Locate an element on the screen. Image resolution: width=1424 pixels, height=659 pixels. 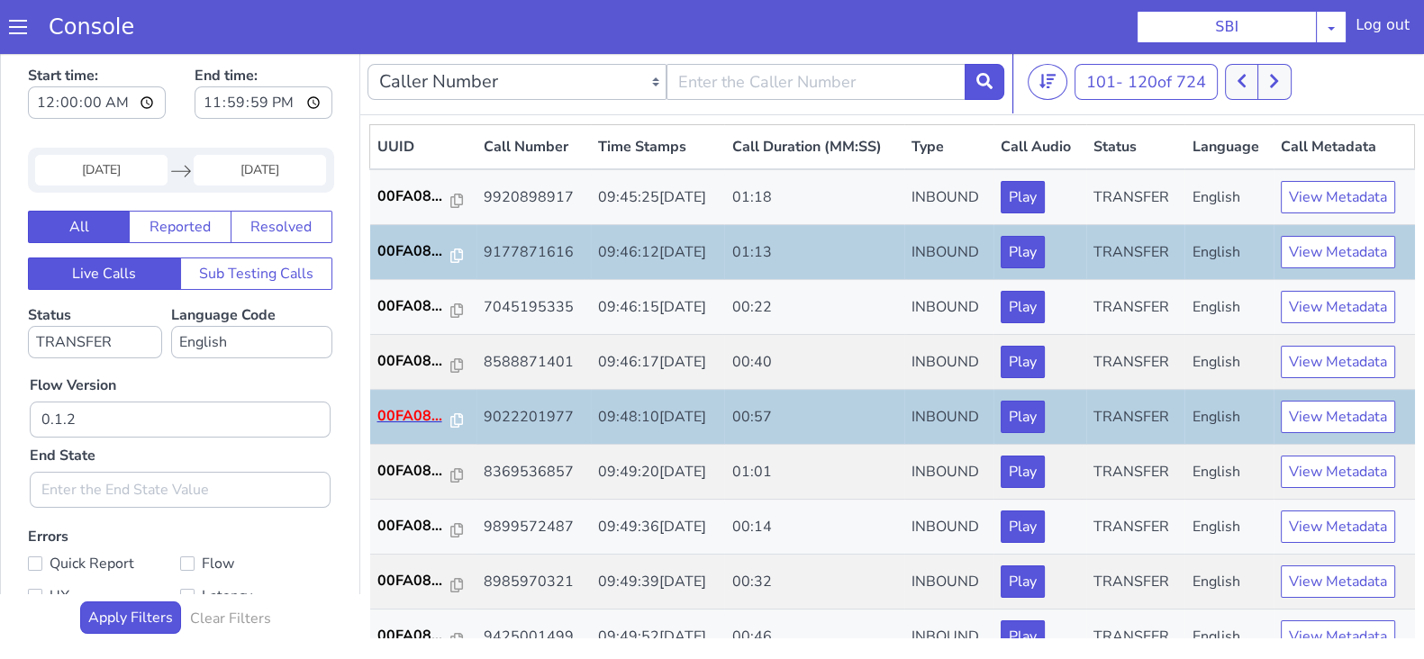
select: Language Code is located at coordinates (251, 293).